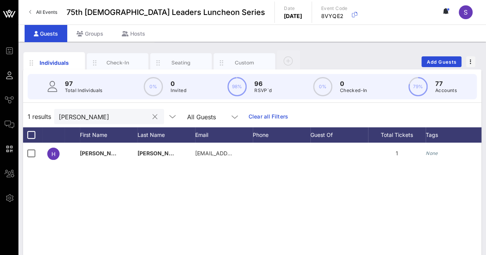 The image size is (486, 255). I want to click on div: Guests, so click(46, 33).